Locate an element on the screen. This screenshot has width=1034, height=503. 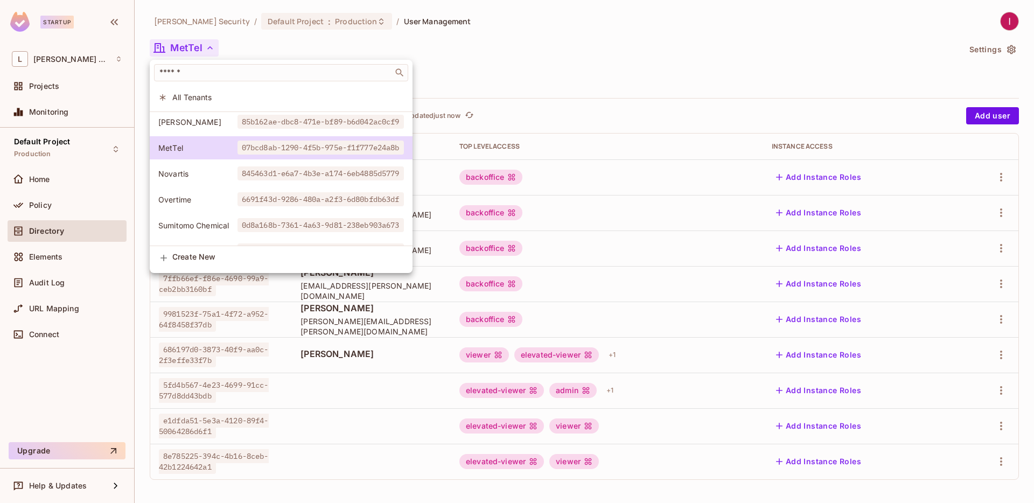
div: Show only users with a role in this tenant: Lumia is located at coordinates (281, 122).